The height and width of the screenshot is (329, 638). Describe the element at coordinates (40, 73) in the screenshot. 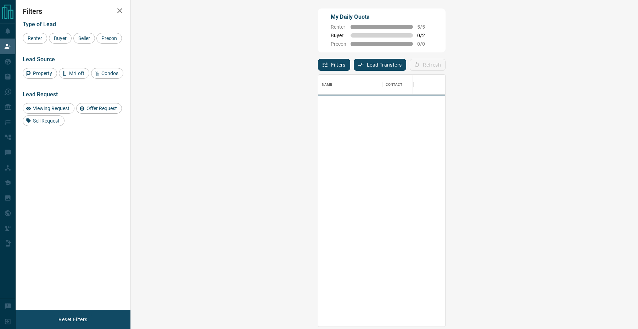

I see `div: Property` at that location.